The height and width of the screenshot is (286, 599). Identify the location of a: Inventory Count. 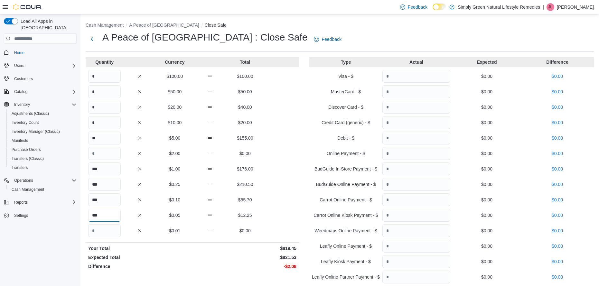
(25, 123).